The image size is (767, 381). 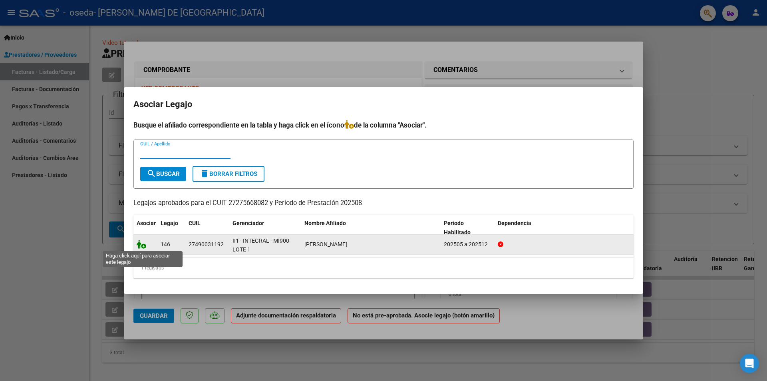 What do you see at coordinates (146, 223) in the screenshot?
I see `span: Asociar` at bounding box center [146, 223].